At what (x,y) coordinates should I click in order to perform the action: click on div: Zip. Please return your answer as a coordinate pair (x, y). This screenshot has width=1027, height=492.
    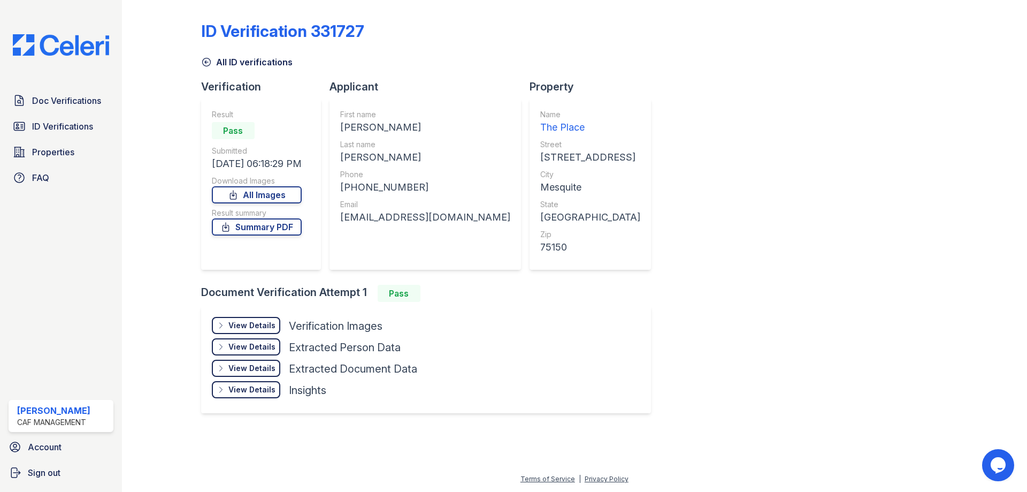
    Looking at the image, I should click on (590, 234).